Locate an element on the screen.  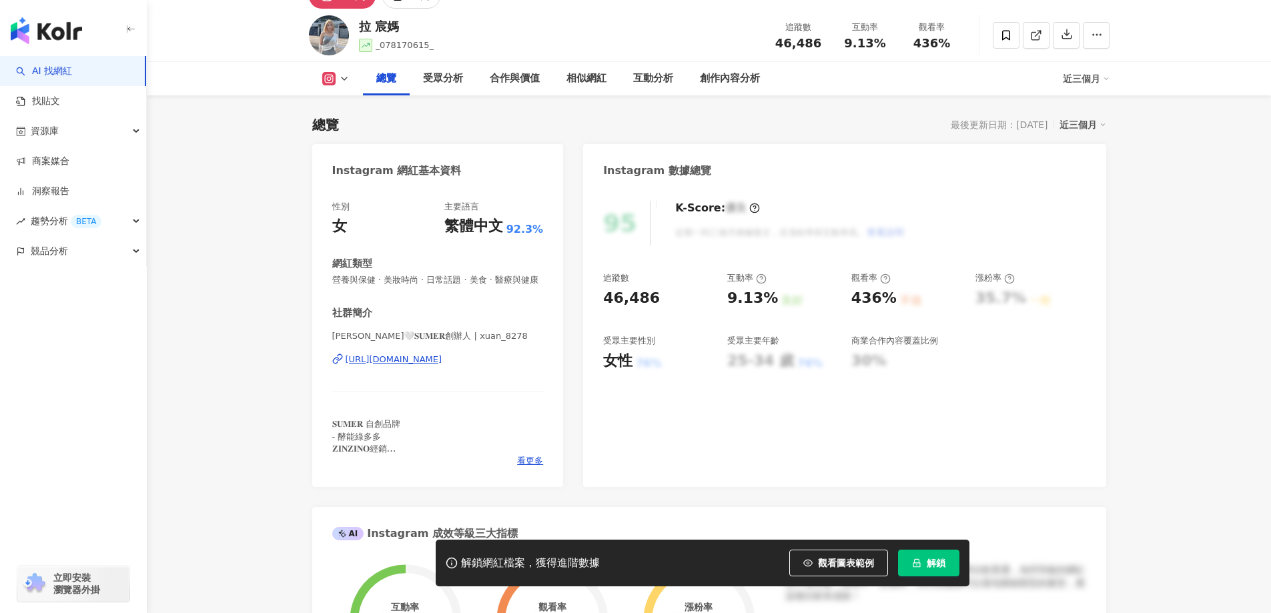
div: Instagram 數據總覽 is located at coordinates (657, 171).